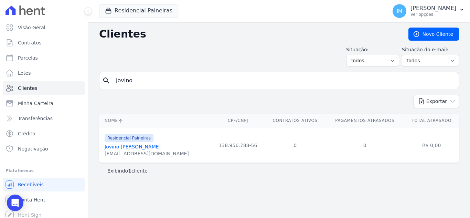 This screenshot has height=218, width=470. I want to click on a: Novo Cliente, so click(433, 34).